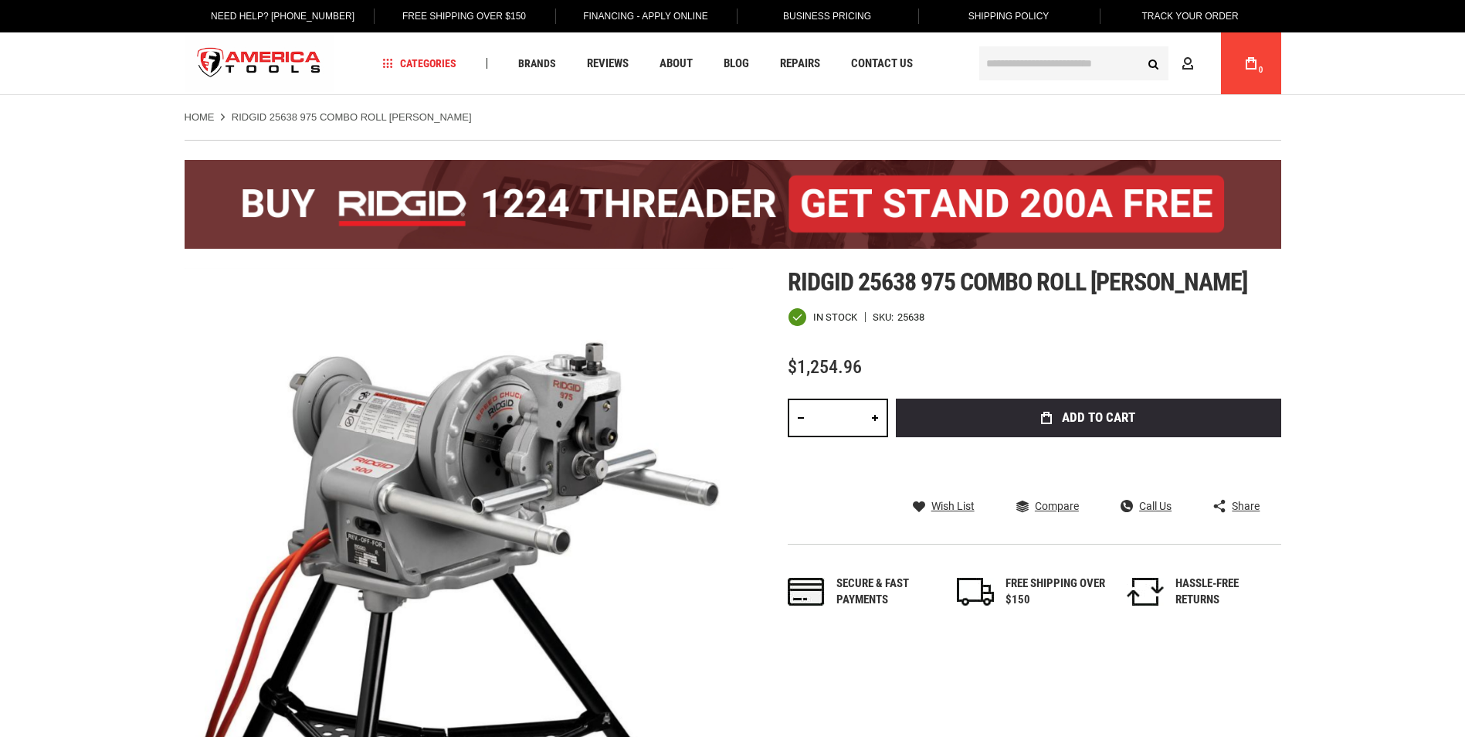 The image size is (1465, 737). Describe the element at coordinates (1009, 16) in the screenshot. I see `span: Shipping Policy` at that location.